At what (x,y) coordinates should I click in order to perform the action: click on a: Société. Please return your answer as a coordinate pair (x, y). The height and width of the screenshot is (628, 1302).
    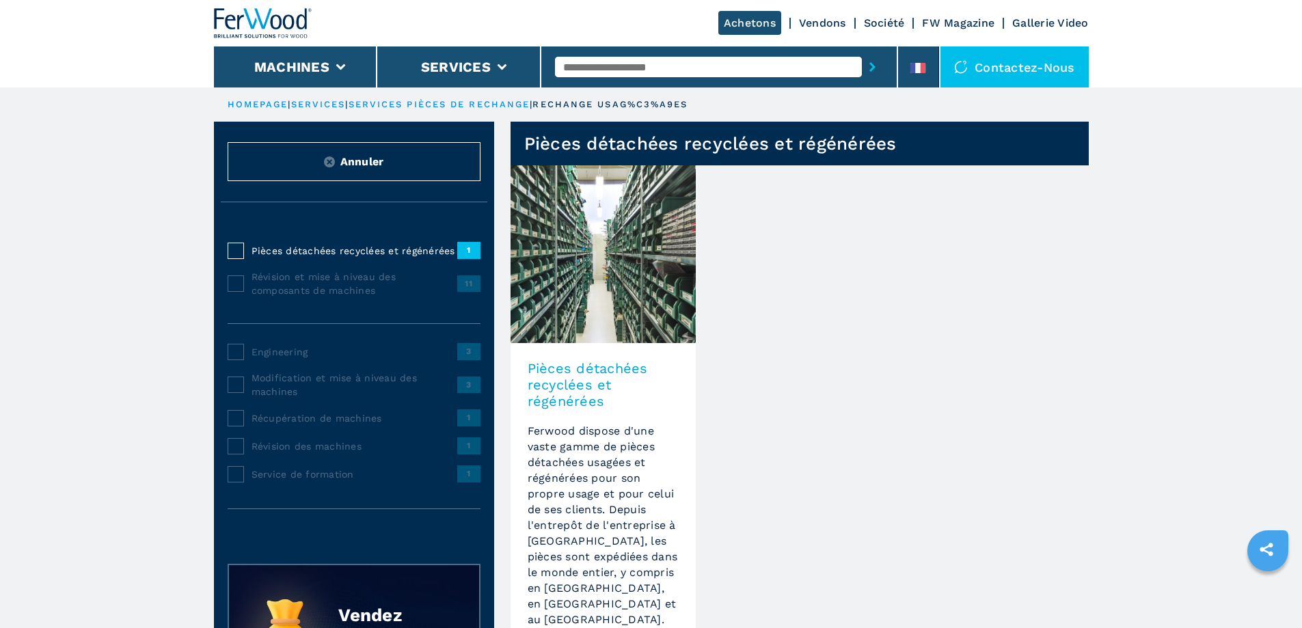
    Looking at the image, I should click on (884, 23).